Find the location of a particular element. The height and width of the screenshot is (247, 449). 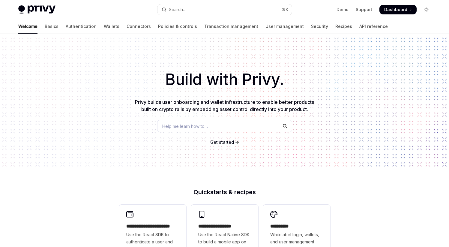

button: Open search is located at coordinates (225, 10).